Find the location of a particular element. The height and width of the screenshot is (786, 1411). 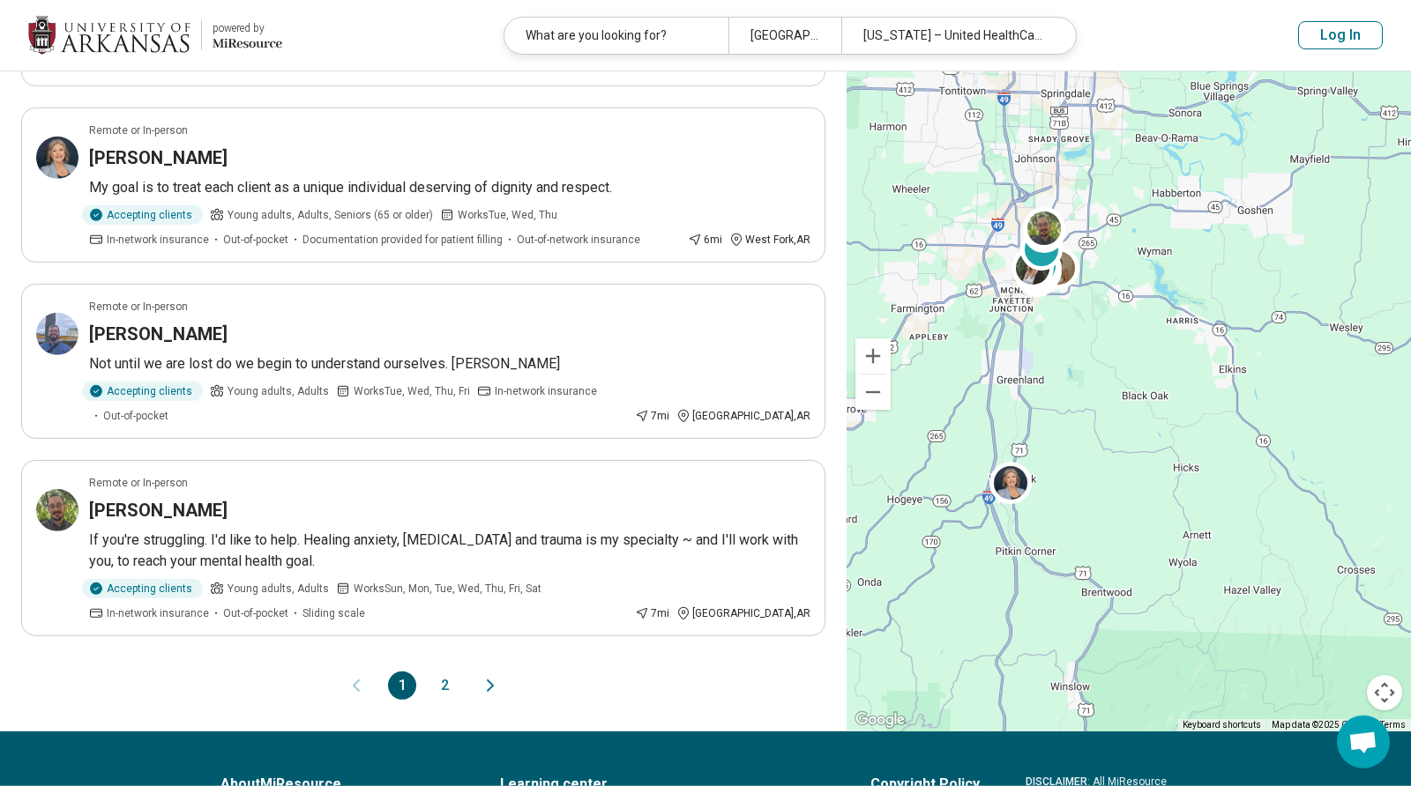

div: Open chat is located at coordinates (1363, 742).